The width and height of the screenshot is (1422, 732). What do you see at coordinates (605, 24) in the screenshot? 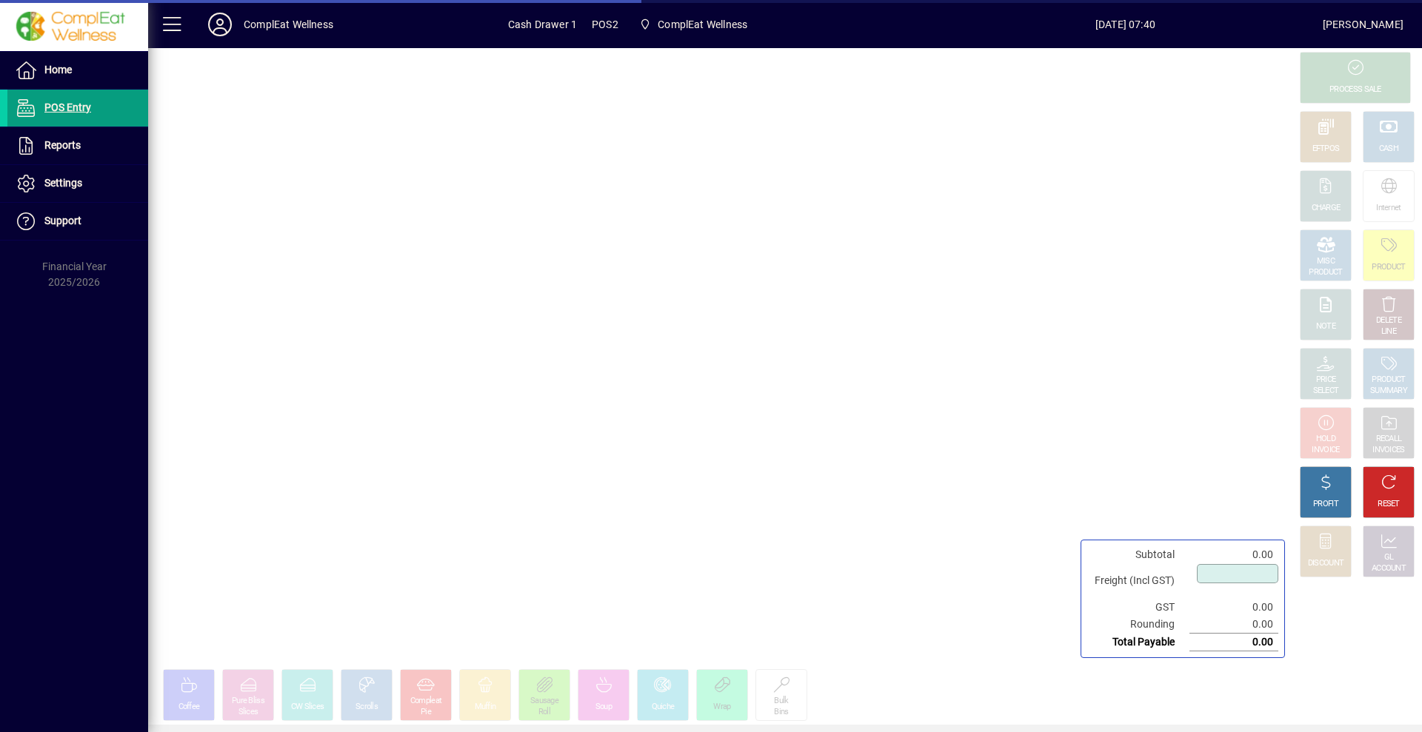
I see `span: POS2` at bounding box center [605, 24].